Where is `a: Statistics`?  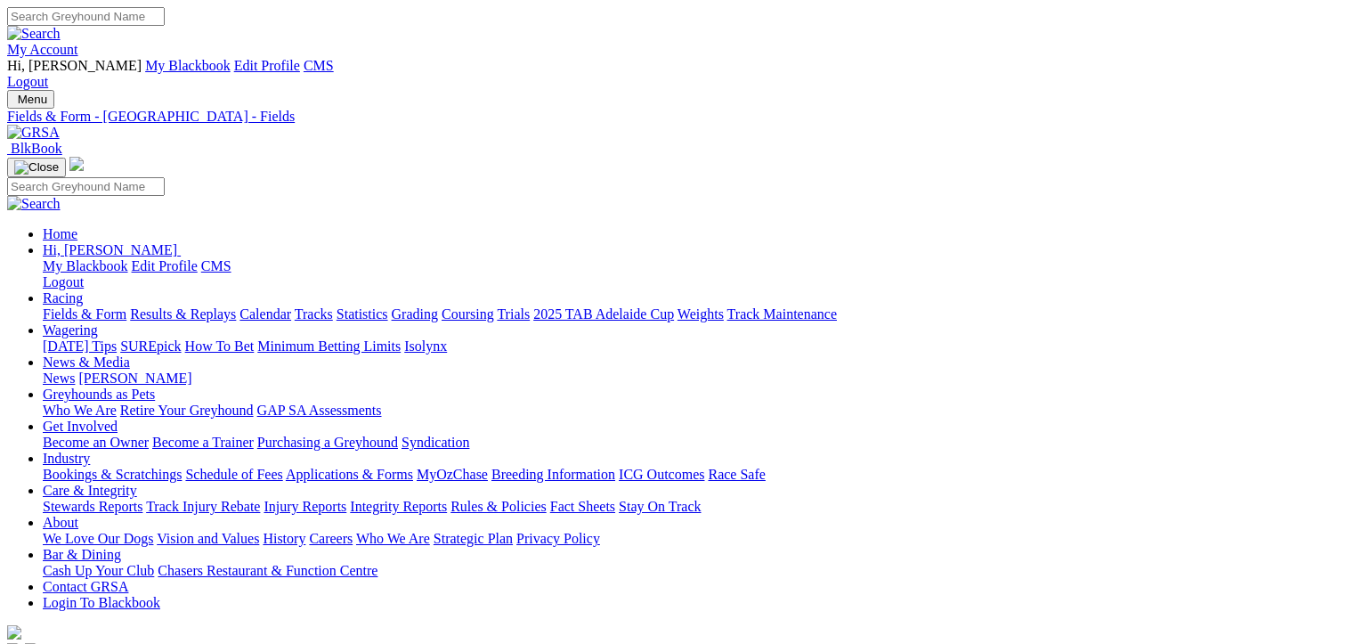
a: Statistics is located at coordinates (362, 313).